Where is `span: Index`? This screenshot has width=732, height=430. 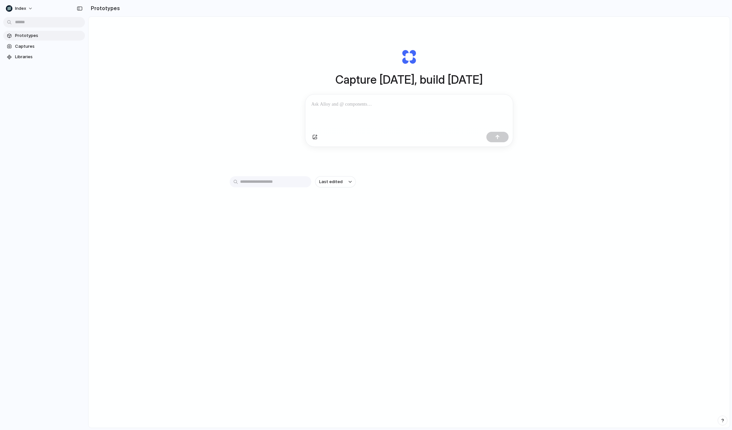
span: Index is located at coordinates (21, 8).